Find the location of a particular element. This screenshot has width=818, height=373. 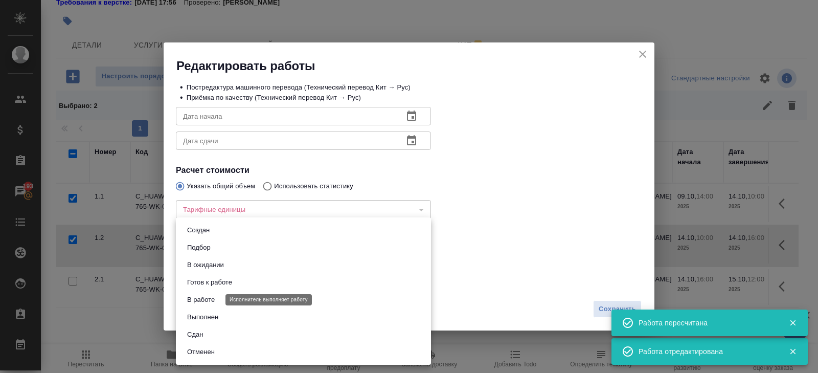

button: В ожидании is located at coordinates (206, 265).